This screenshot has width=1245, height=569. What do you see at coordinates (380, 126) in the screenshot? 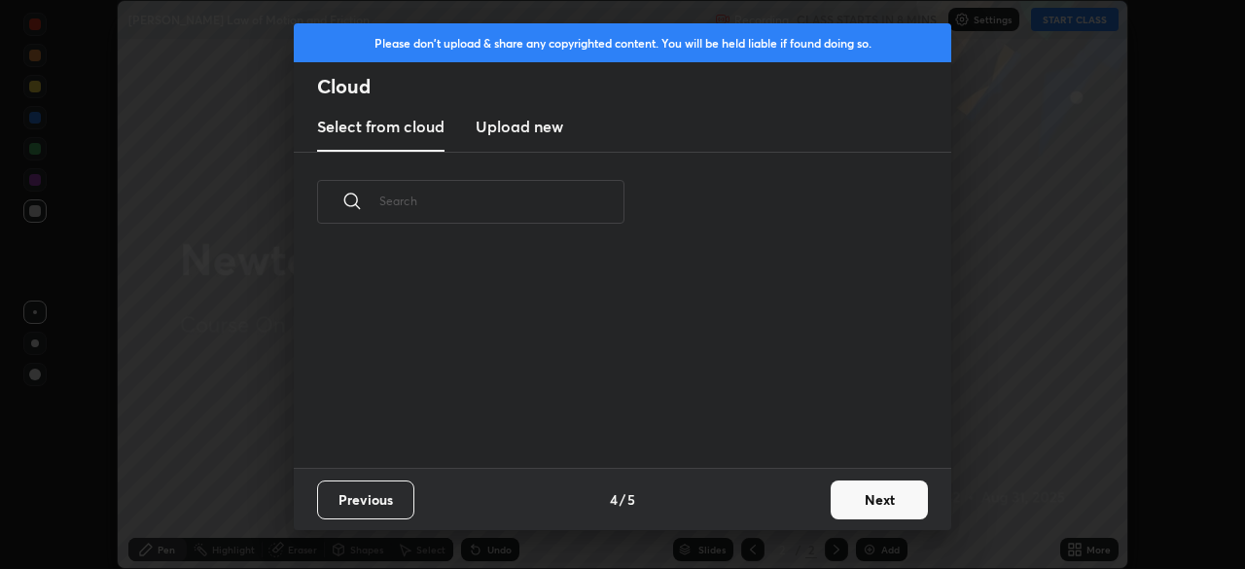
I see `h3: Select from cloud` at bounding box center [380, 126].